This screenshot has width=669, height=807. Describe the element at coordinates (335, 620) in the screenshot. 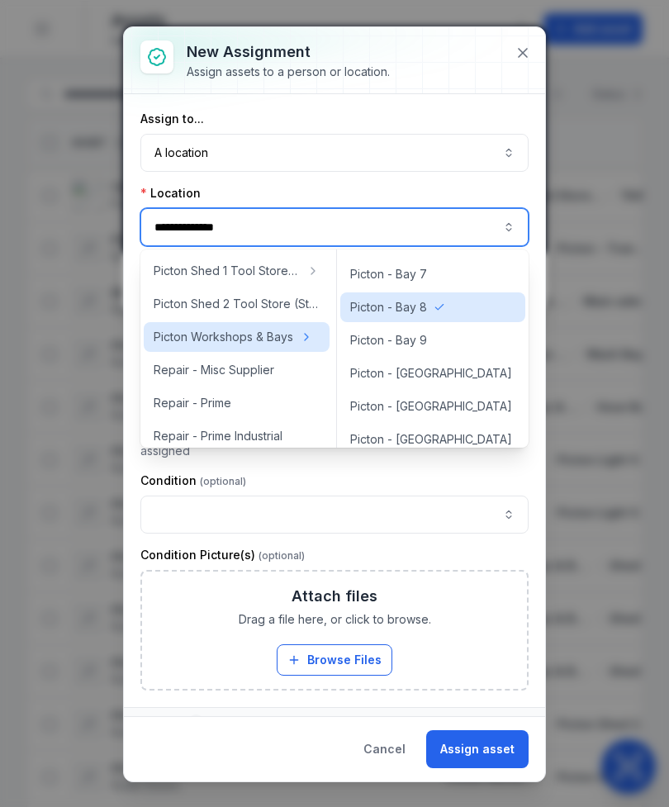

I see `span: Drag a file here, or click to browse.` at that location.